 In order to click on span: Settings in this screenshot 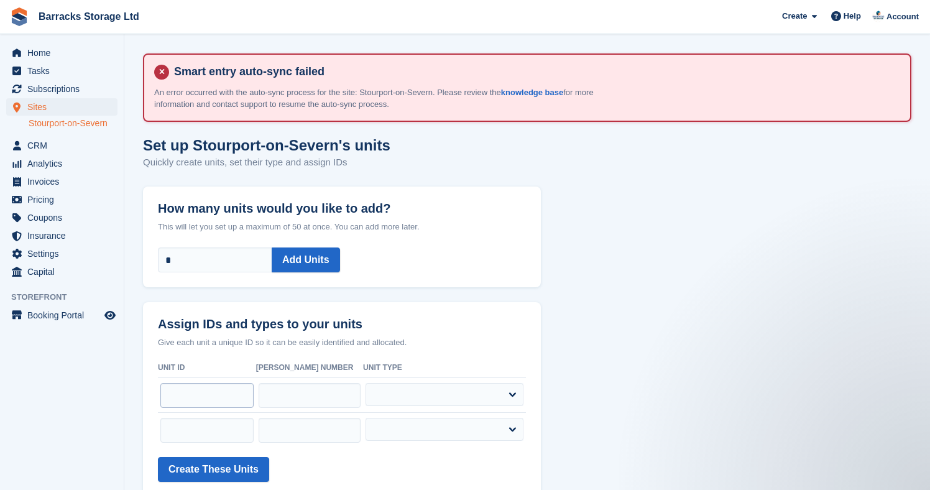, I will do `click(65, 254)`.